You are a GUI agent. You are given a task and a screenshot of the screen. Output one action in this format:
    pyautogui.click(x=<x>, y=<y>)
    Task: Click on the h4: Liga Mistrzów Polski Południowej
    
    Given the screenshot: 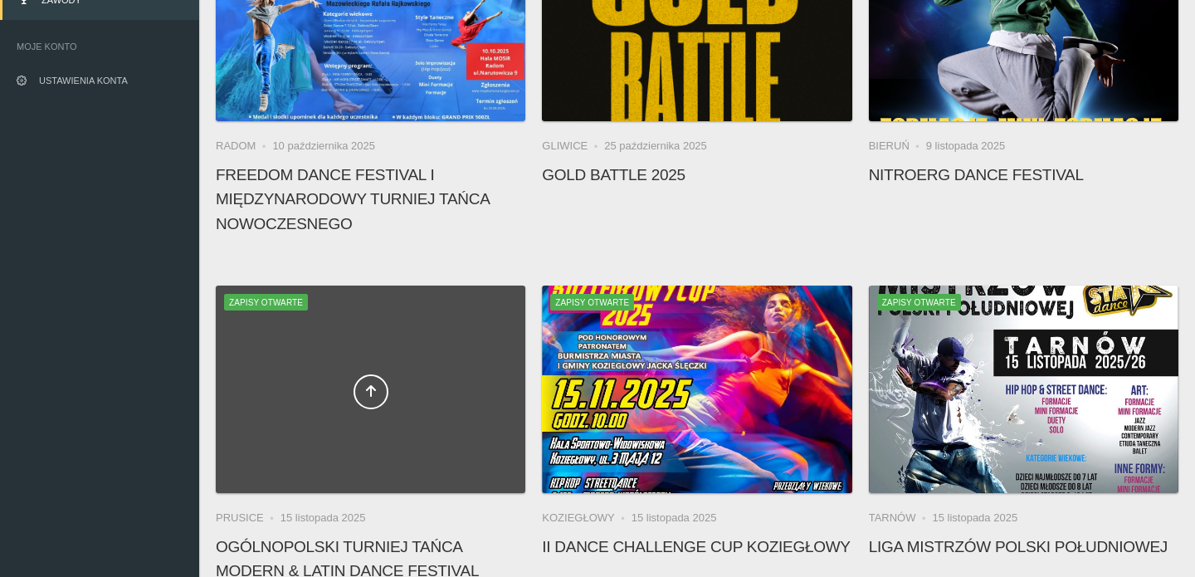 What is the action you would take?
    pyautogui.click(x=1023, y=546)
    